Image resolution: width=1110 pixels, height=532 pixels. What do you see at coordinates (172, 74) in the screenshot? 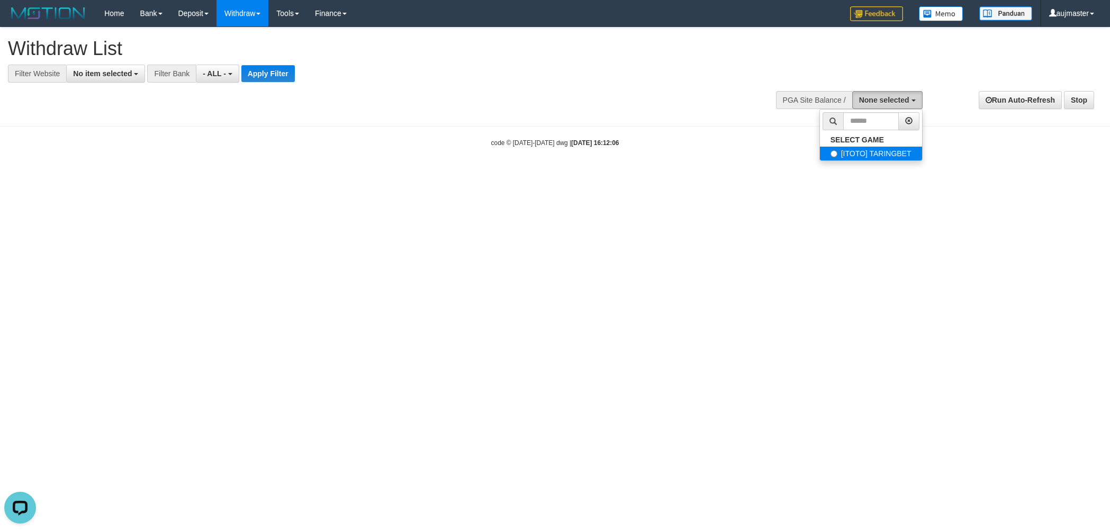
I see `div: Filter Bank` at bounding box center [172, 74].